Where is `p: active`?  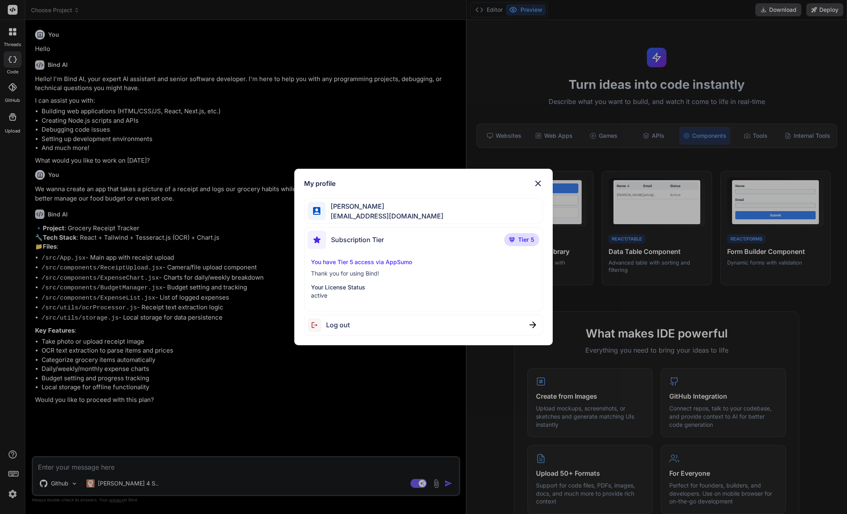 p: active is located at coordinates (423, 295).